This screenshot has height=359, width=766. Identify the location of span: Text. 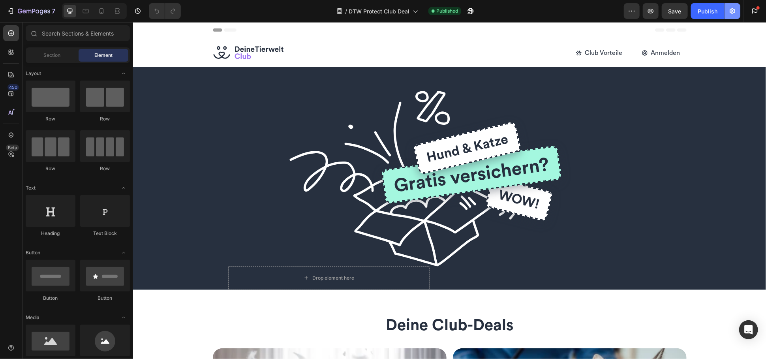
(30, 188).